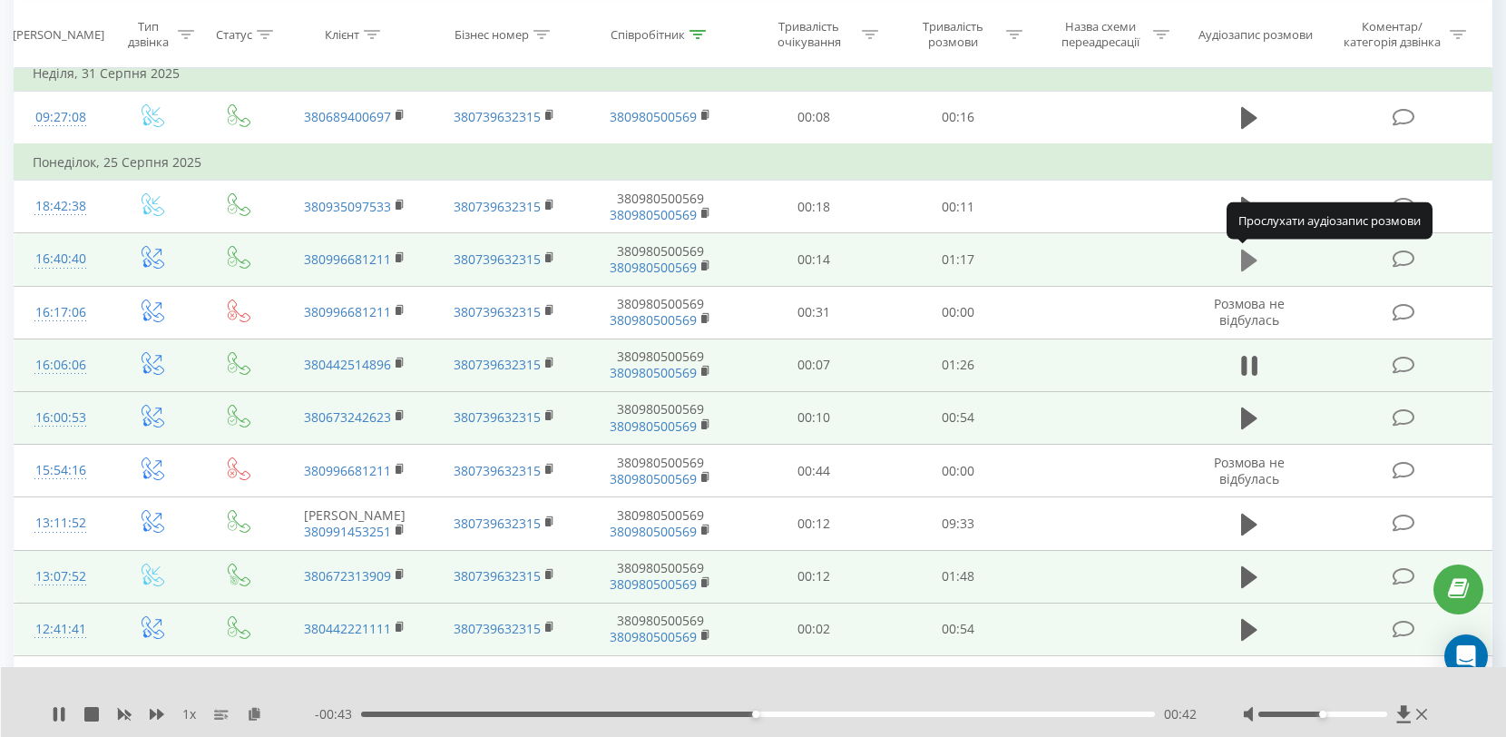  What do you see at coordinates (60, 681) in the screenshot?
I see `div: 12:41:06` at bounding box center [60, 681].